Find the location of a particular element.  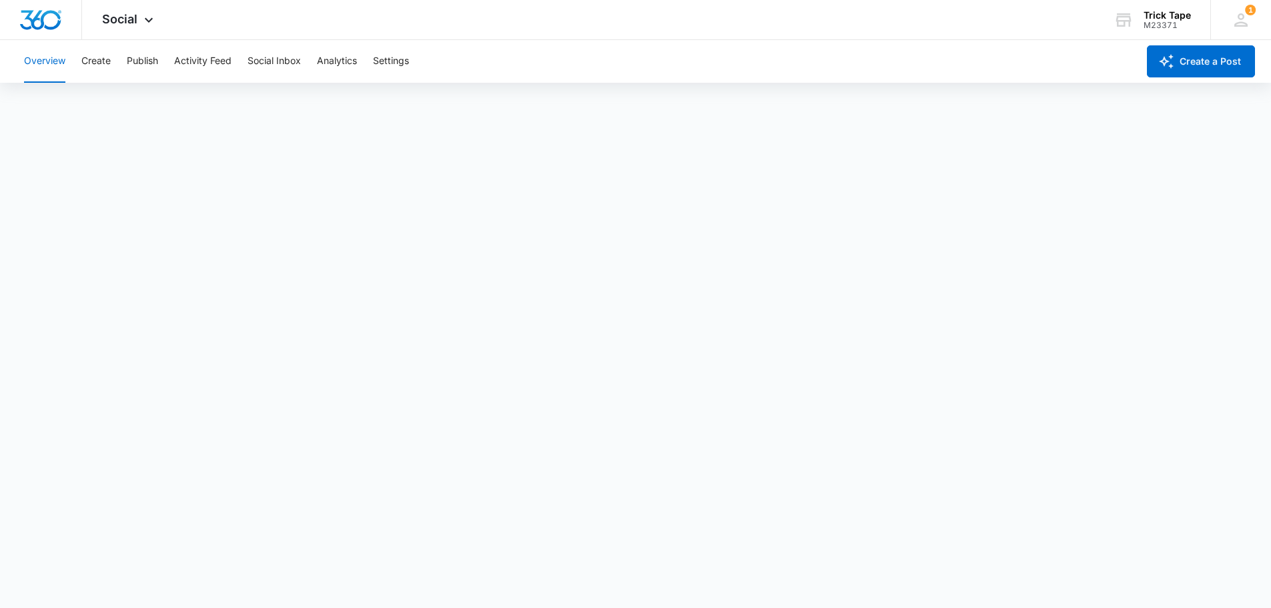

div: account name is located at coordinates (1167, 15).